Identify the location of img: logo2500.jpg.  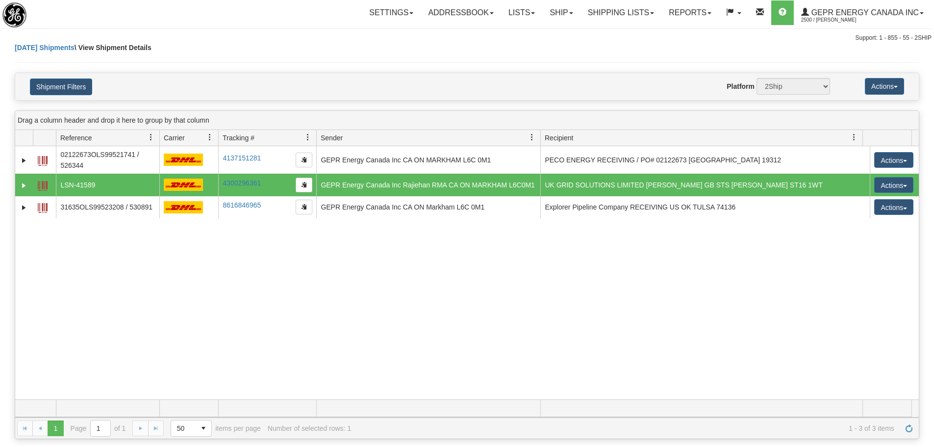
(14, 15).